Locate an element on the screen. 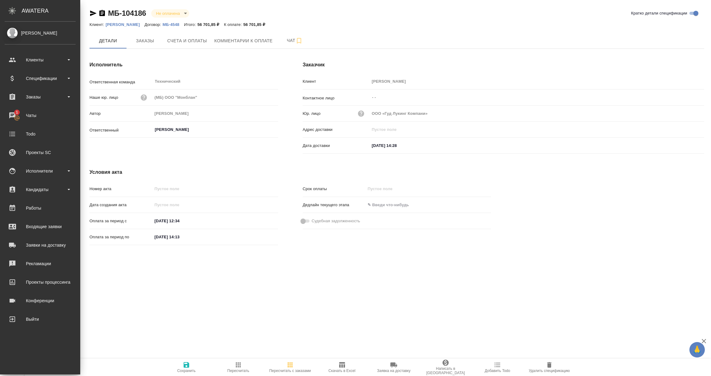 The height and width of the screenshot is (376, 711). div: Не оплачена is located at coordinates (170, 13).